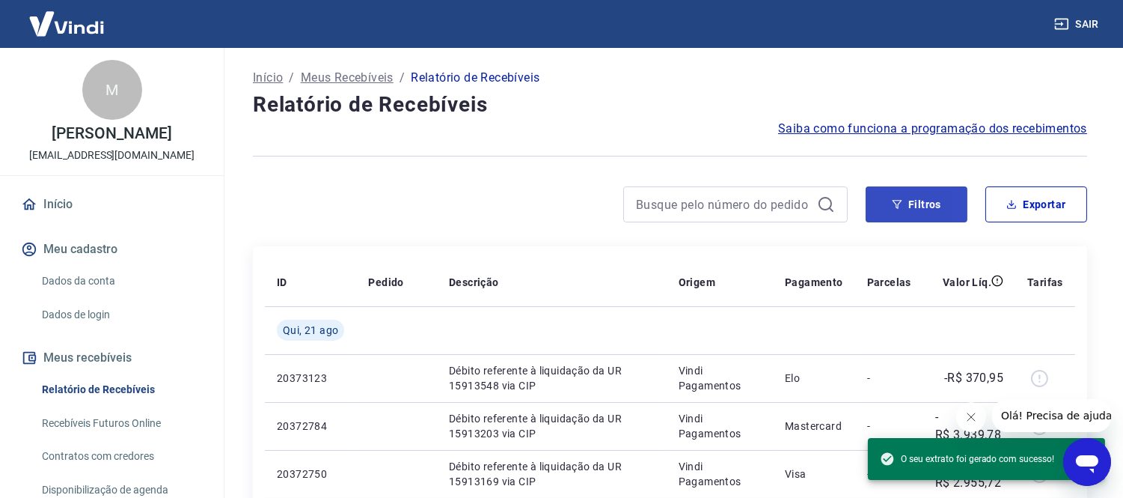 This screenshot has width=1123, height=498. Describe the element at coordinates (311, 378) in the screenshot. I see `p: 20373123` at that location.